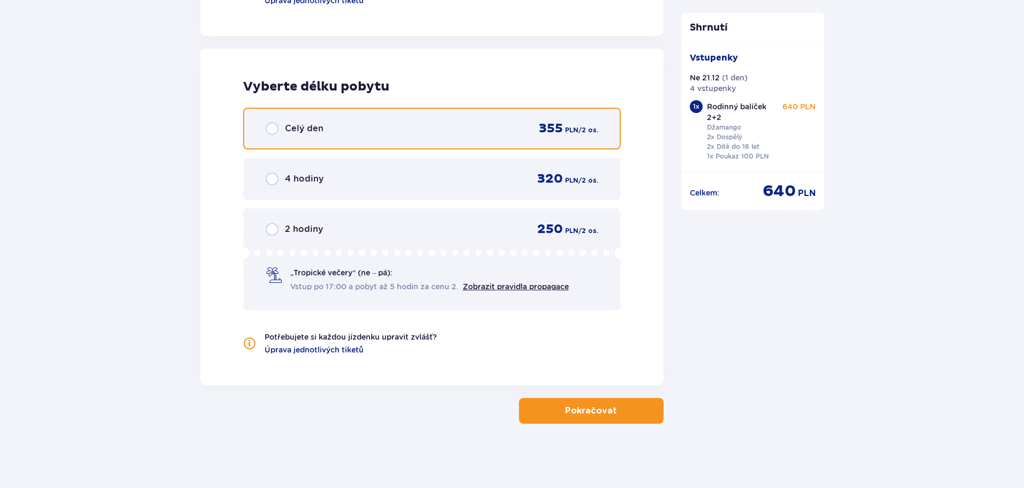 This screenshot has height=488, width=1024. I want to click on font: 4 hodiny, so click(304, 178).